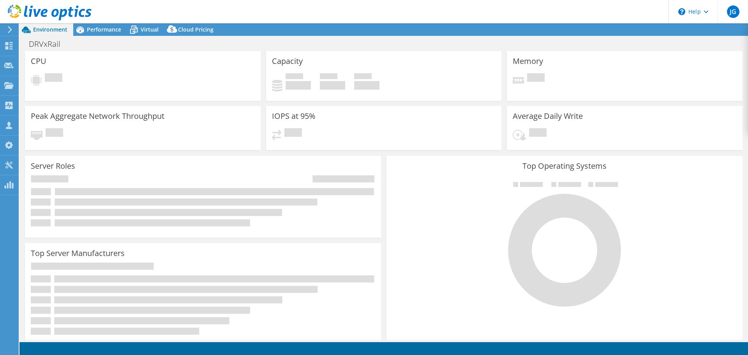 This screenshot has height=355, width=748. I want to click on span: Used, so click(294, 77).